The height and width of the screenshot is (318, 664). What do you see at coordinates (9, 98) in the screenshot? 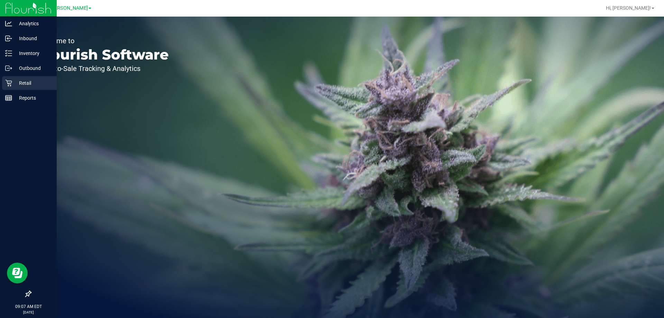
I see `inline-svg: Reports` at bounding box center [9, 98].